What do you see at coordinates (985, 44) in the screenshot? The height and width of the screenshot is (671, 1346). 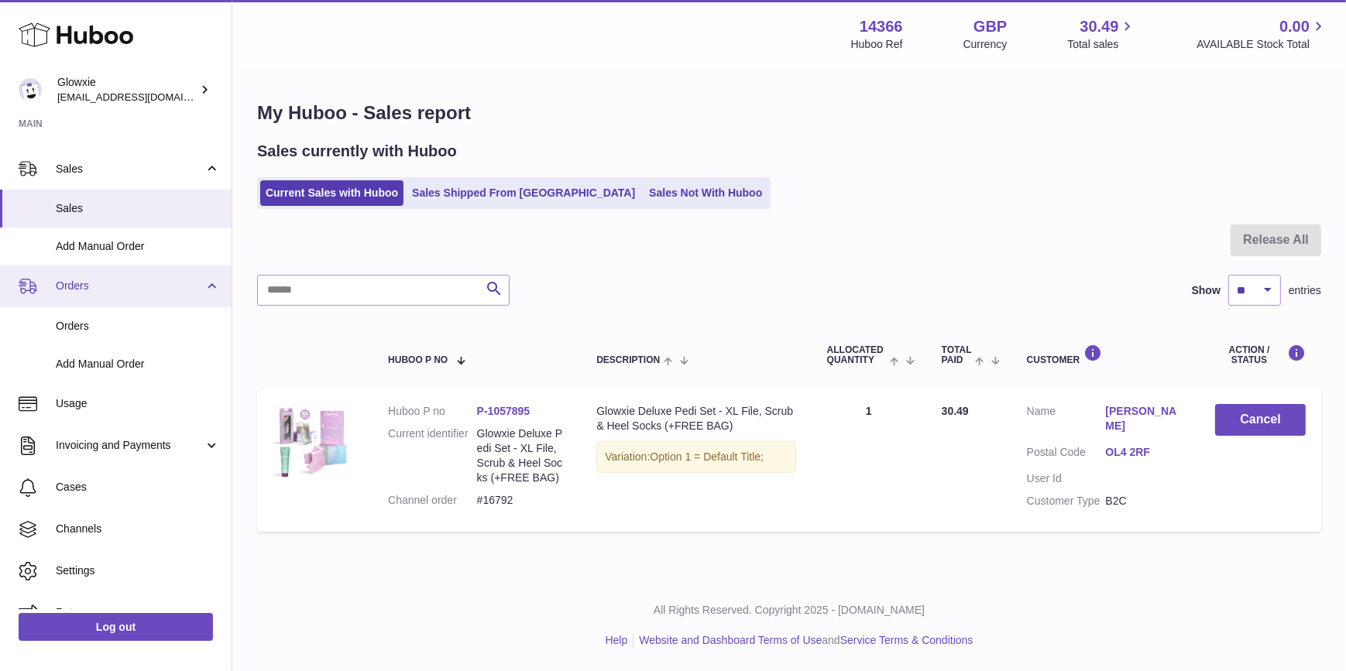 I see `div: Currency` at bounding box center [985, 44].